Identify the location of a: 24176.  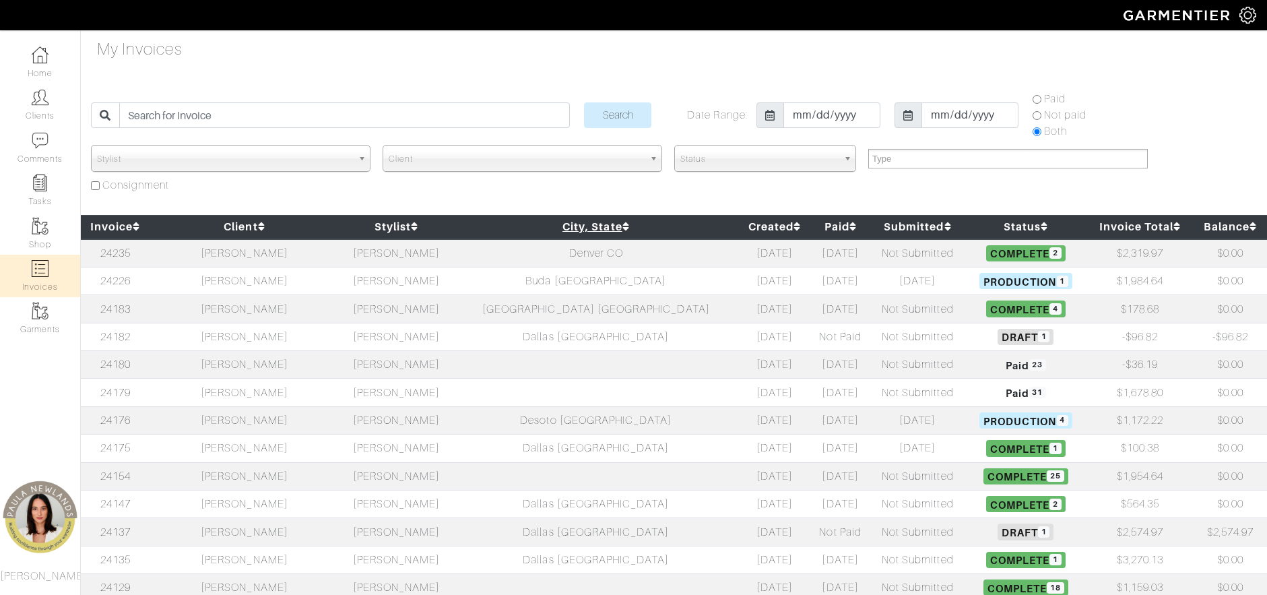
(115, 420).